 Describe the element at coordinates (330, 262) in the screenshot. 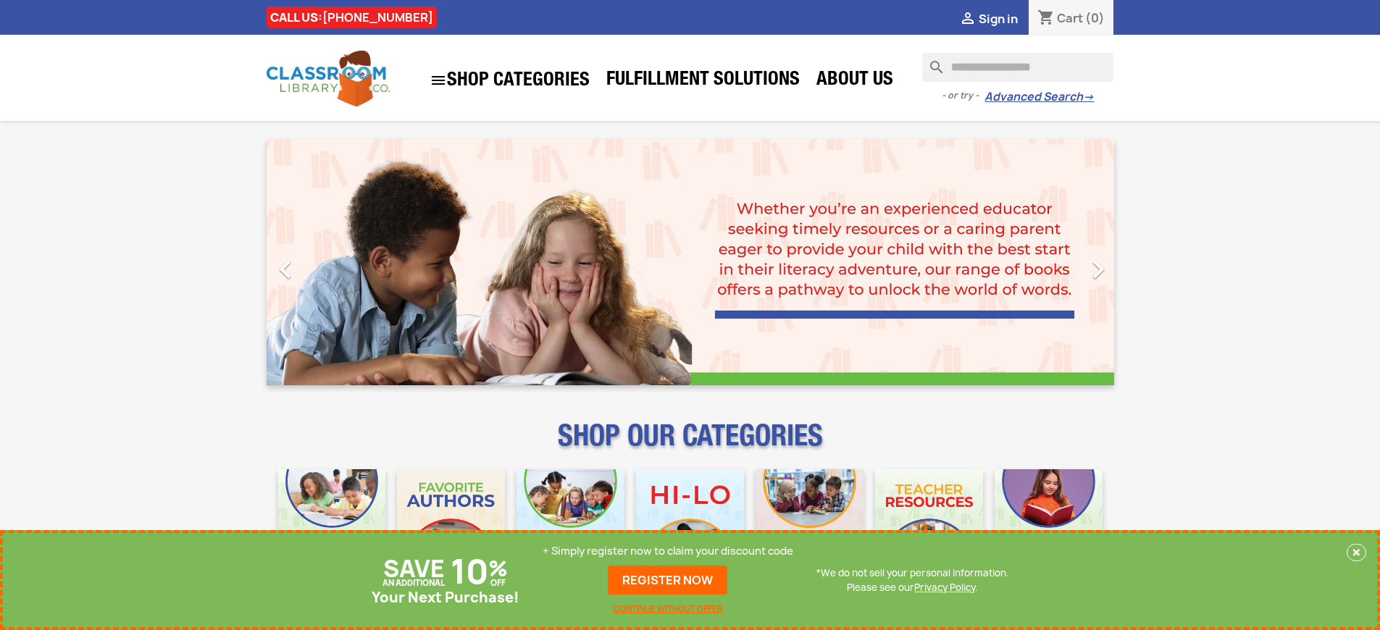

I see `a: Previous` at that location.